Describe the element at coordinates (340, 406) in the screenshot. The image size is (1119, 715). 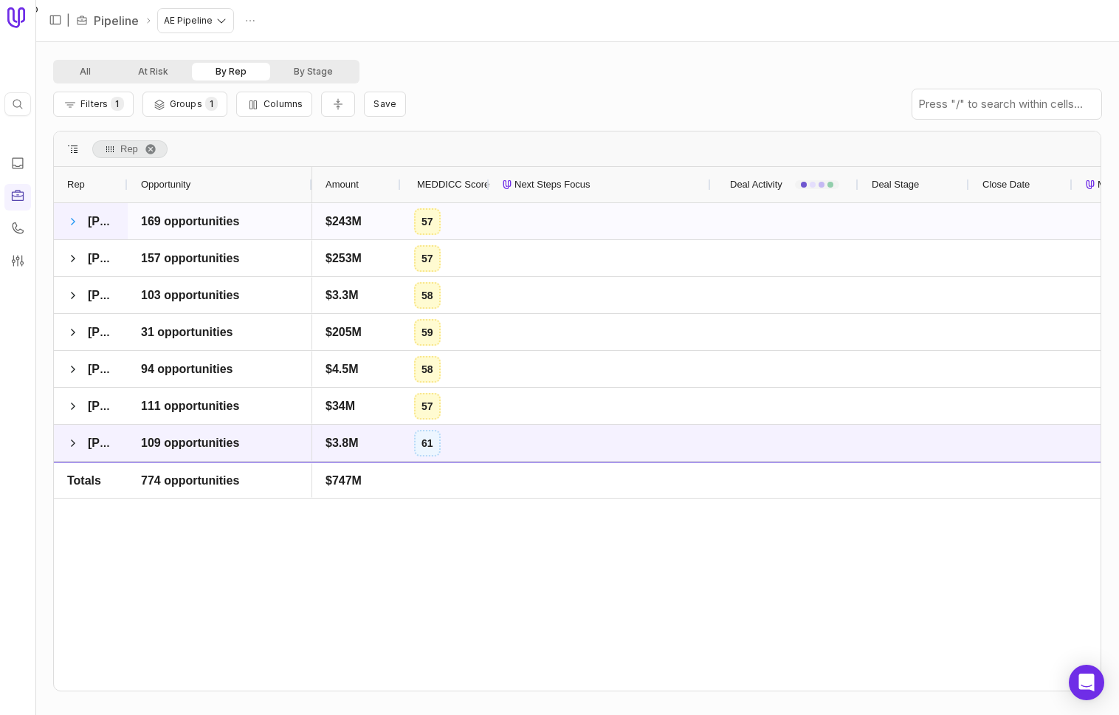
I see `span: $34M` at that location.